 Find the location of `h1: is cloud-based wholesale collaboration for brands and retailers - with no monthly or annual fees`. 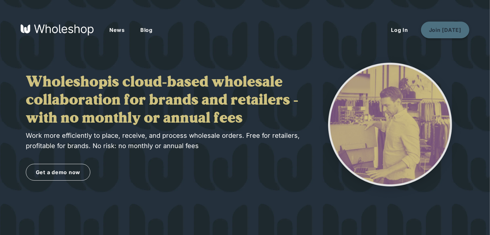

h1: is cloud-based wholesale collaboration for brands and retailers - with no monthly or annual fees is located at coordinates (165, 101).